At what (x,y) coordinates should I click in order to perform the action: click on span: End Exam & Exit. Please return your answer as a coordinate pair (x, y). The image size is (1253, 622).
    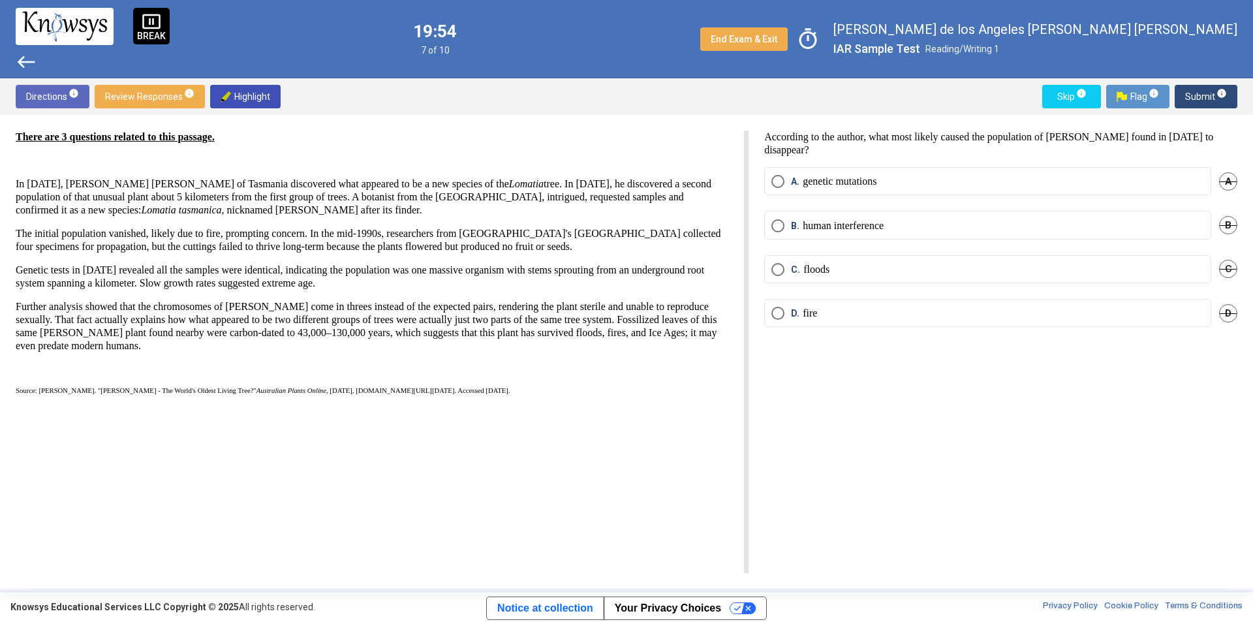
    Looking at the image, I should click on (744, 39).